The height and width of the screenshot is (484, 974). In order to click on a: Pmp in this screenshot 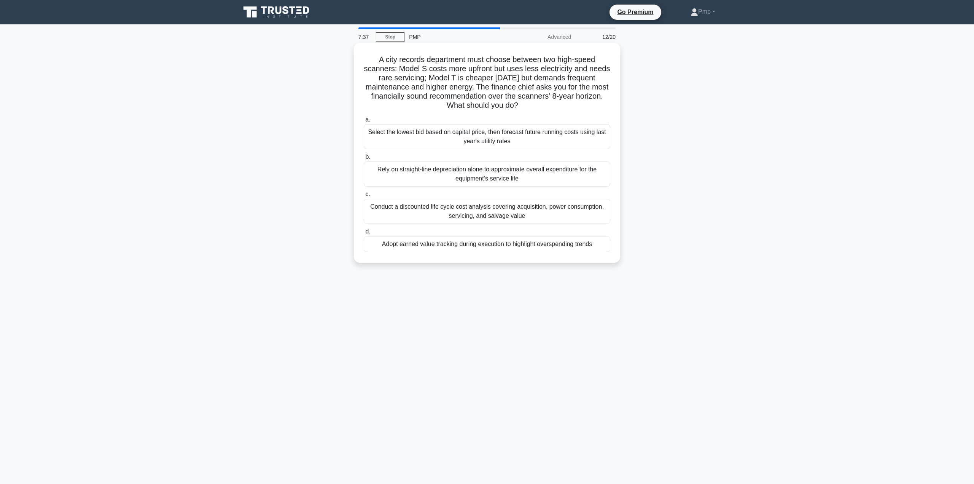, I will do `click(703, 12)`.